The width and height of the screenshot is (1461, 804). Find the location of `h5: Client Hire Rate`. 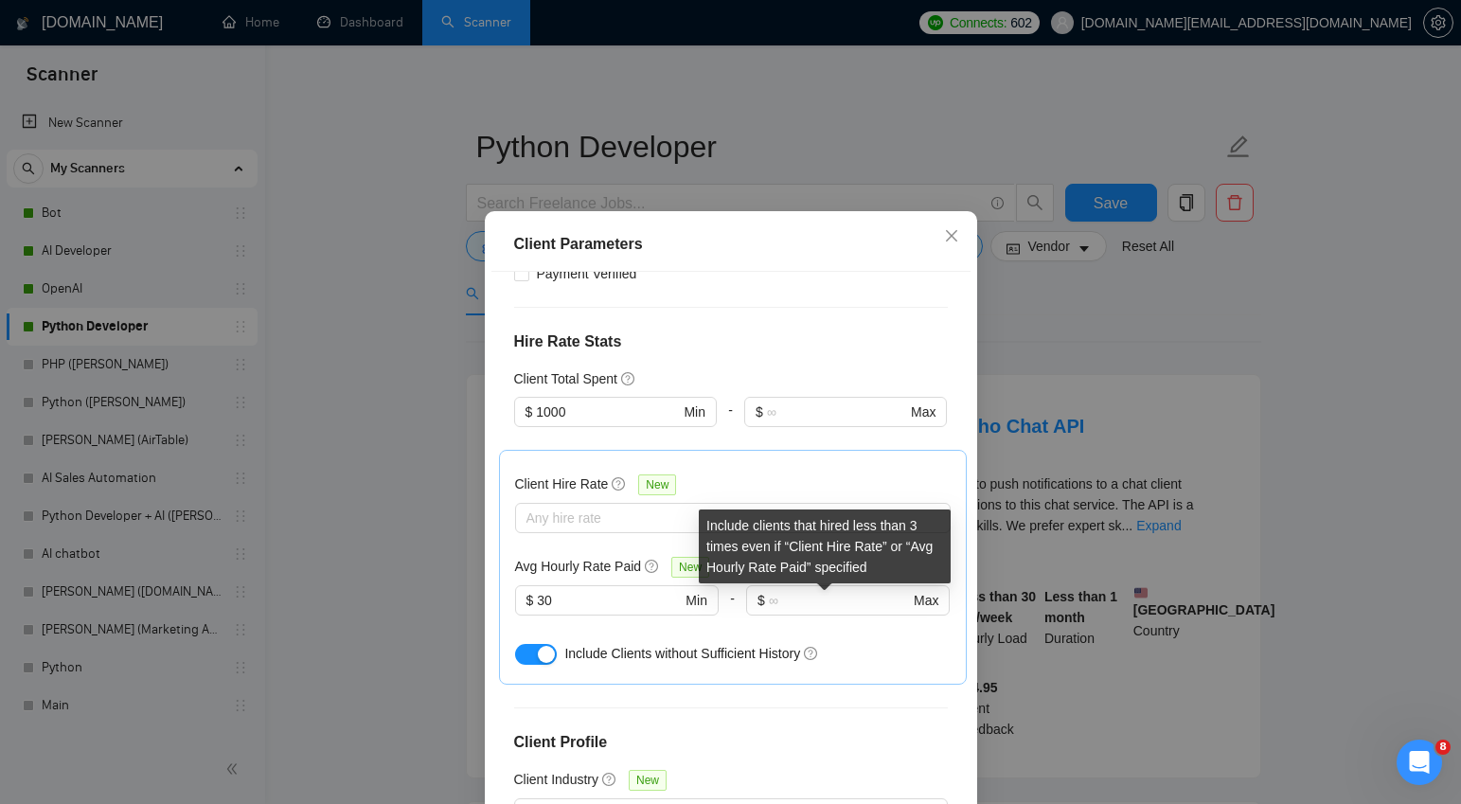

h5: Client Hire Rate is located at coordinates (561, 484).